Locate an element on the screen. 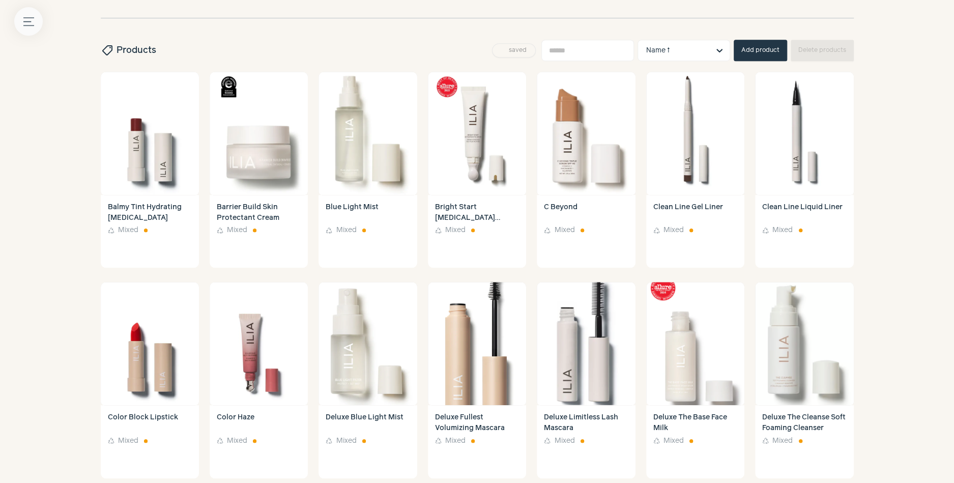 The image size is (954, 483). h4: Color Haze is located at coordinates (259, 423).